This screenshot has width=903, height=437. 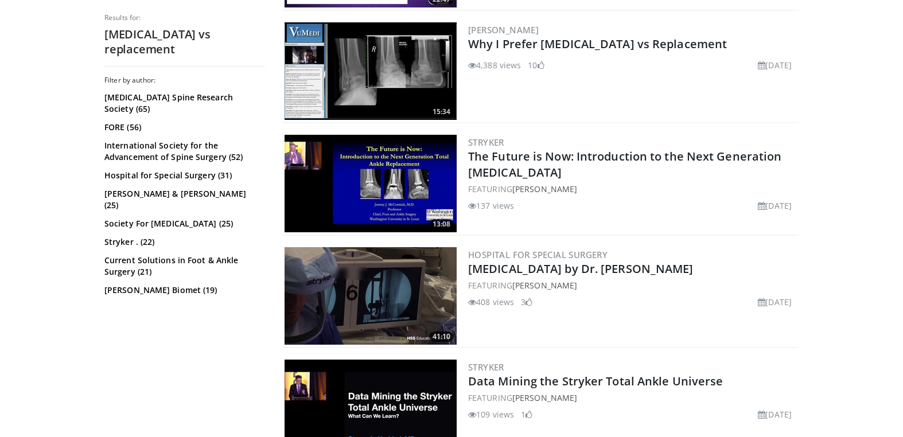 I want to click on a: Current Solutions in Foot & Ankle Surgery (21), so click(x=183, y=266).